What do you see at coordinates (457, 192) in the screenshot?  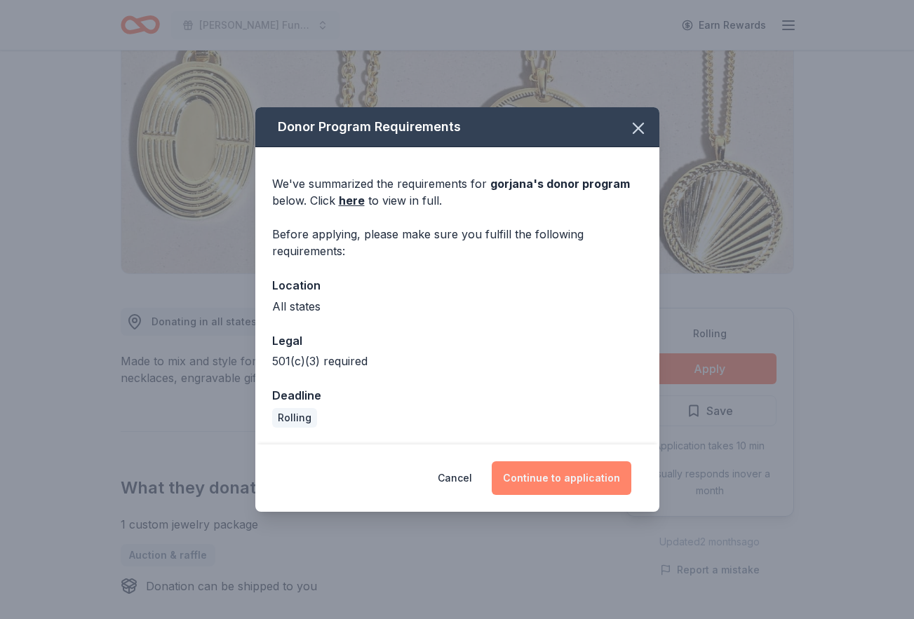 I see `div: We've summarized the requirements for below. Click to view in full.` at bounding box center [457, 192].